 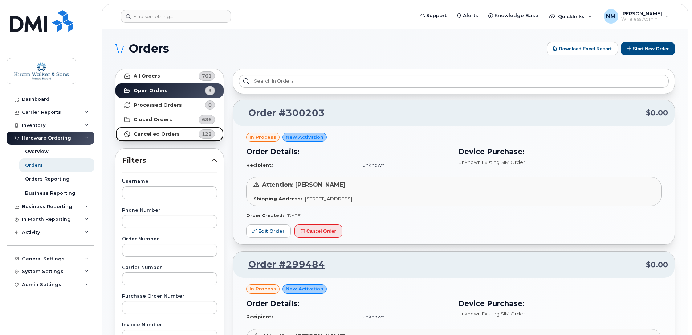 I want to click on strong: Processed Orders, so click(x=157, y=105).